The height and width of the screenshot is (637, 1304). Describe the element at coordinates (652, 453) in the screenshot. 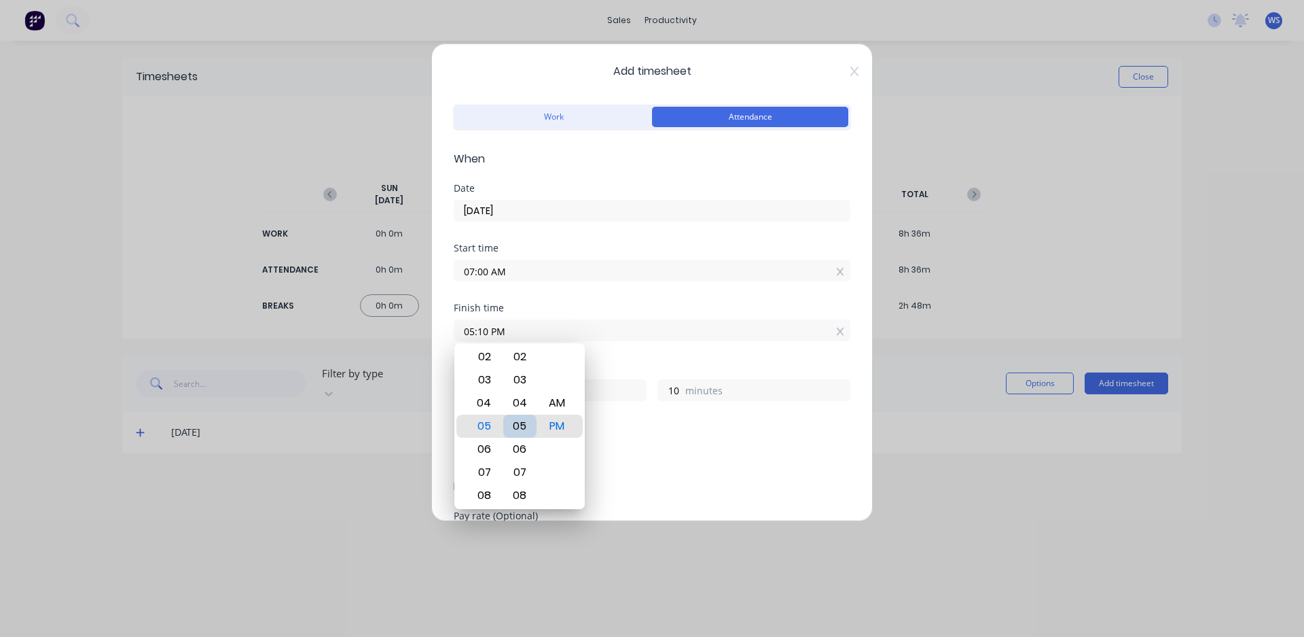

I see `div: Add breaks` at that location.